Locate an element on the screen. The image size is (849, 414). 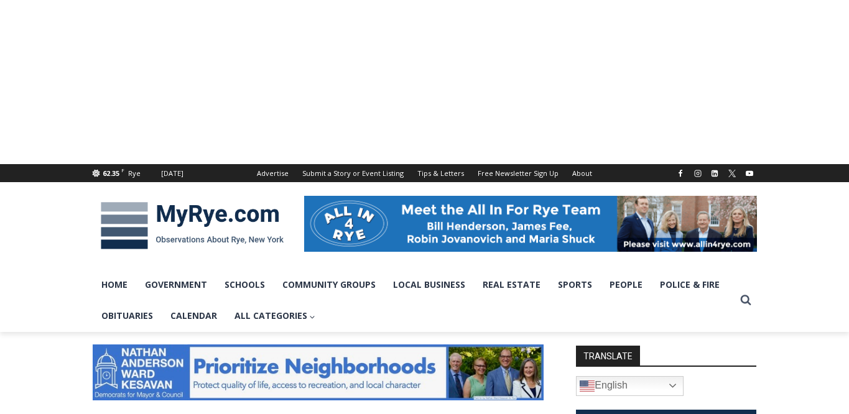
img: en is located at coordinates (587, 386).